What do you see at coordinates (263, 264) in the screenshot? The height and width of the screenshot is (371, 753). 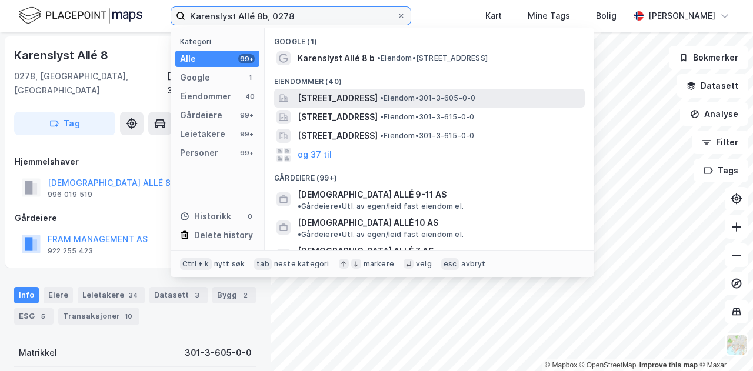 I see `div: tab` at bounding box center [263, 264].